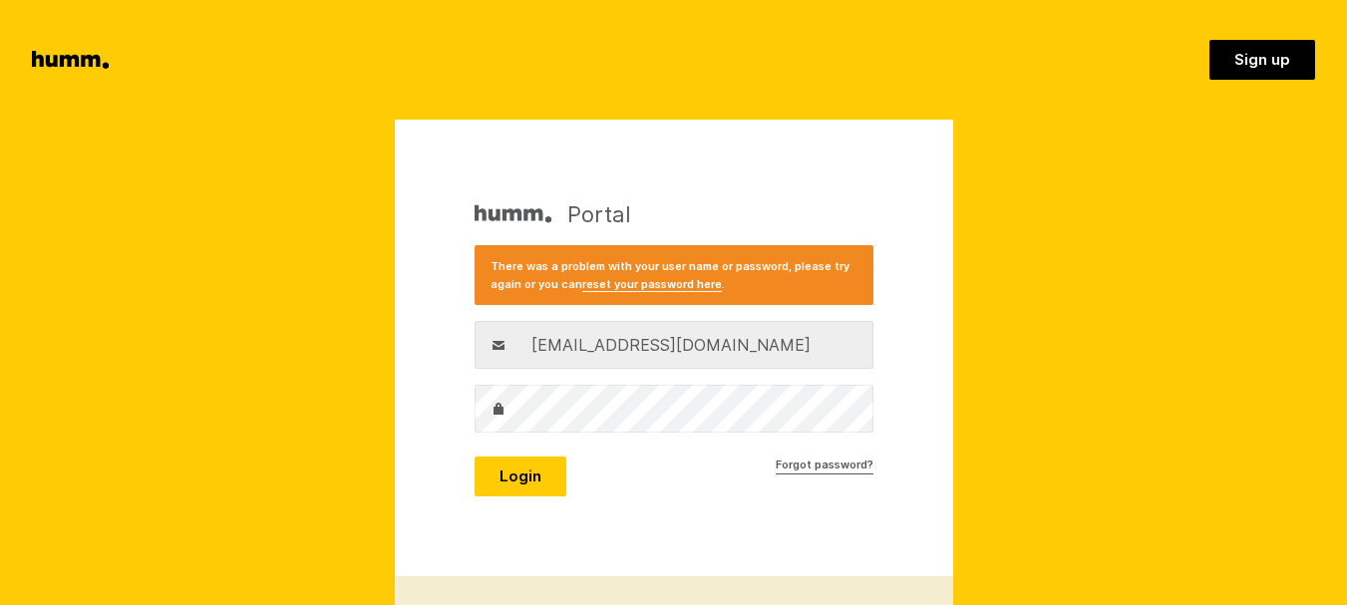 This screenshot has height=605, width=1347. What do you see at coordinates (520, 476) in the screenshot?
I see `button: Login` at bounding box center [520, 476].